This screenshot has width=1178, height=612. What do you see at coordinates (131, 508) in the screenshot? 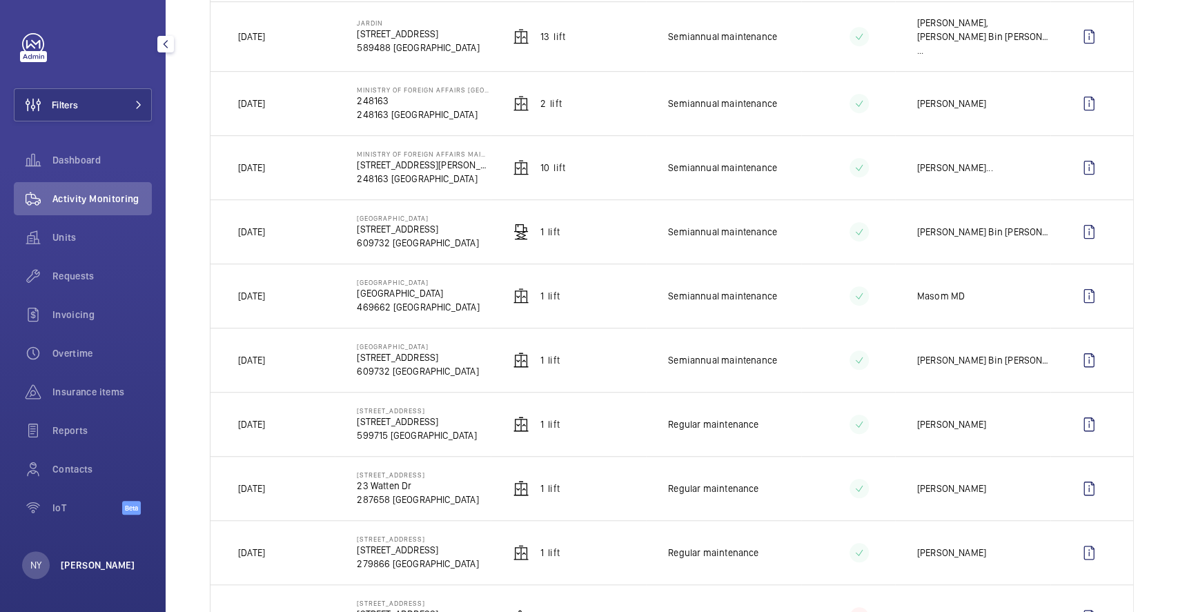
I see `span: Beta` at bounding box center [131, 508].